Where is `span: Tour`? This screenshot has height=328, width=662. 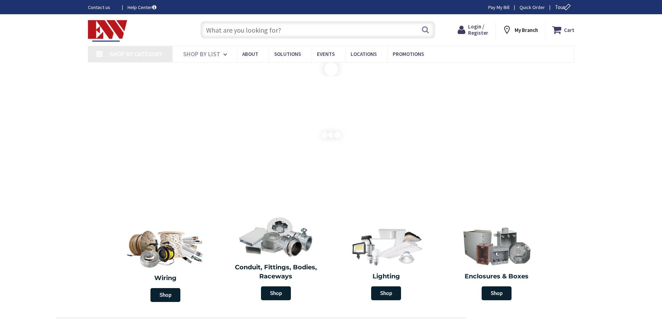
span: Tour is located at coordinates (563, 7).